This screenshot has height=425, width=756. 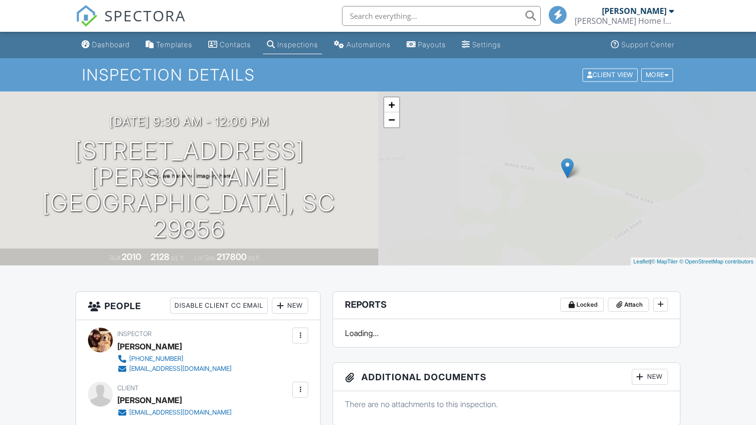 I want to click on div: 217800, so click(x=232, y=257).